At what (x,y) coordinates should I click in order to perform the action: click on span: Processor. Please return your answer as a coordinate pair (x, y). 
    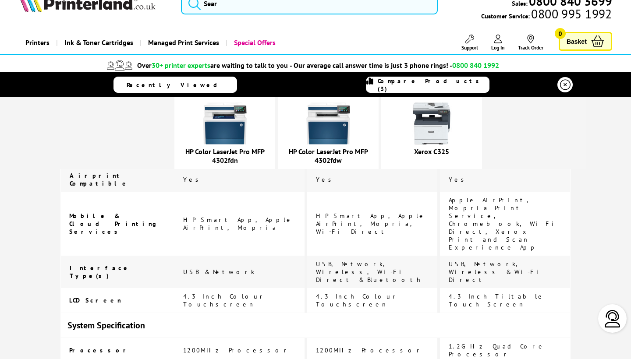
    Looking at the image, I should click on (100, 351).